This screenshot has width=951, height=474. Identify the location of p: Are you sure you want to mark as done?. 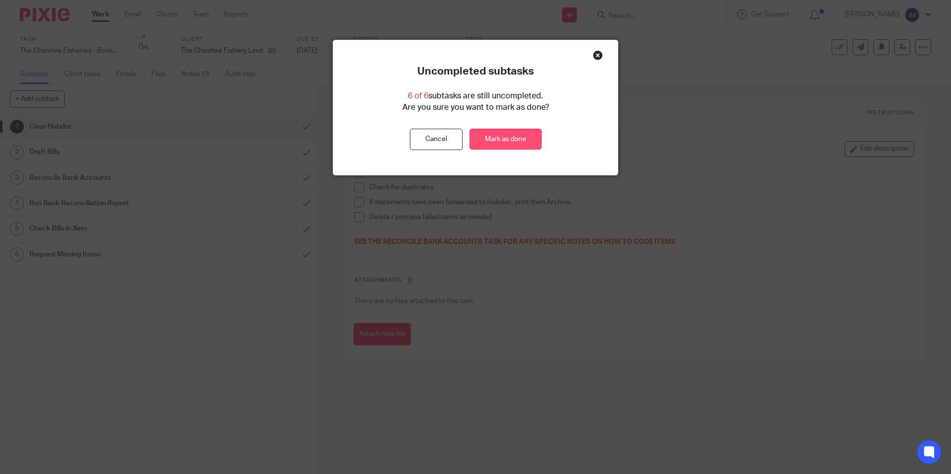
(475, 107).